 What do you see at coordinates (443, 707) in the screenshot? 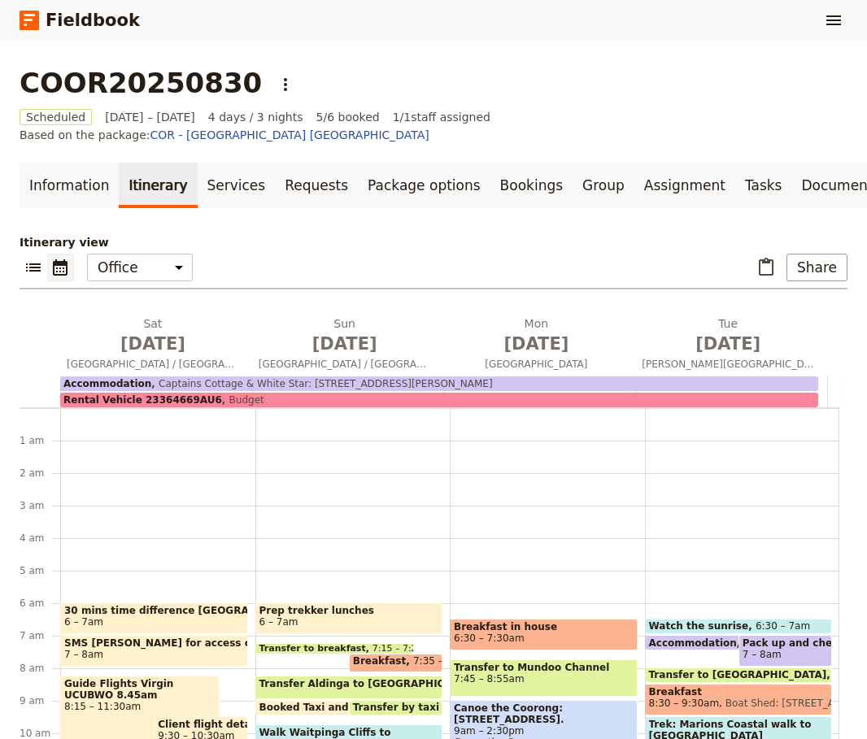
I see `span: Transfer by taxi to start of walk` at bounding box center [443, 707].